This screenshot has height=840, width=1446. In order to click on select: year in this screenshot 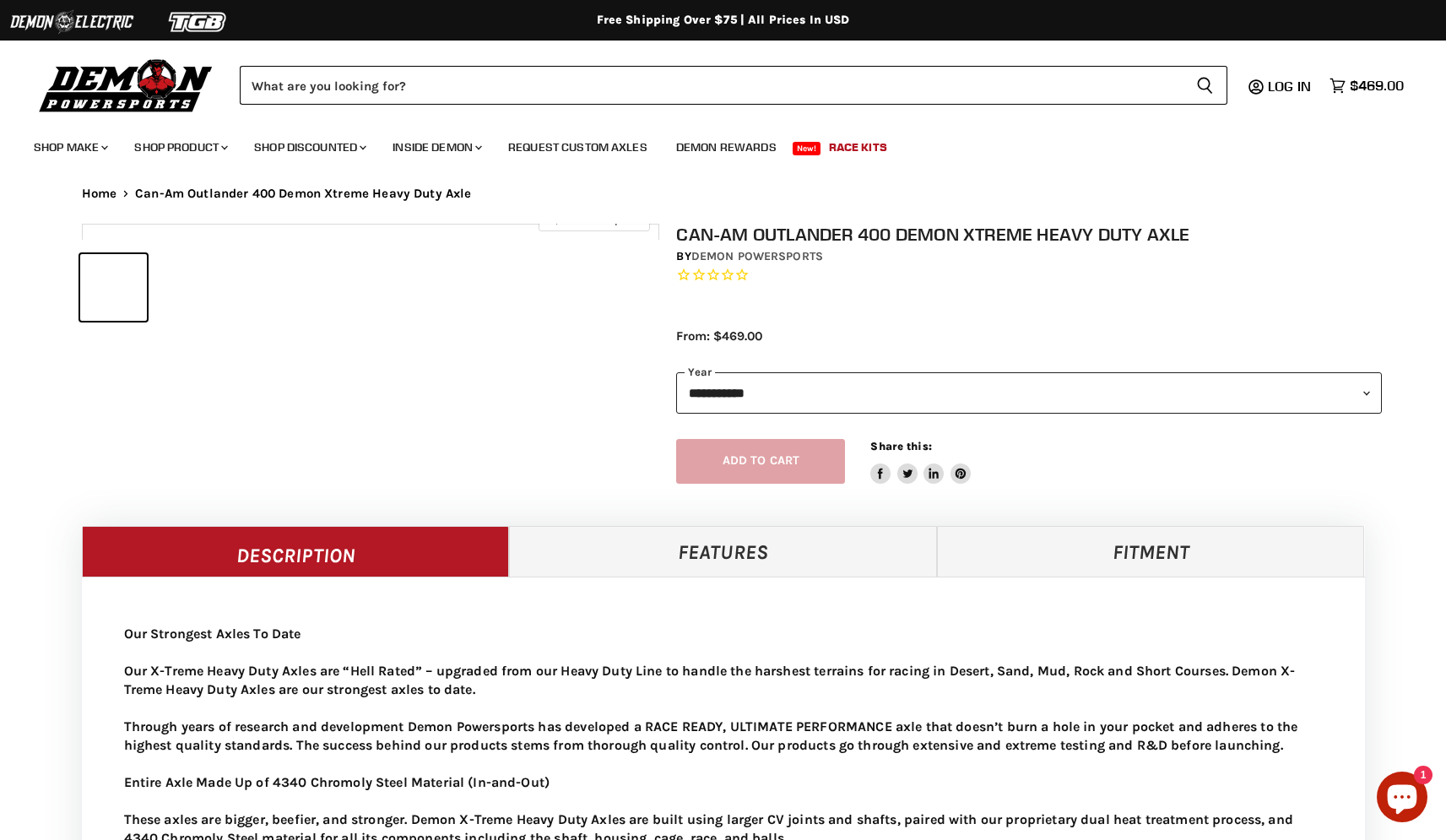, I will do `click(1029, 393)`.